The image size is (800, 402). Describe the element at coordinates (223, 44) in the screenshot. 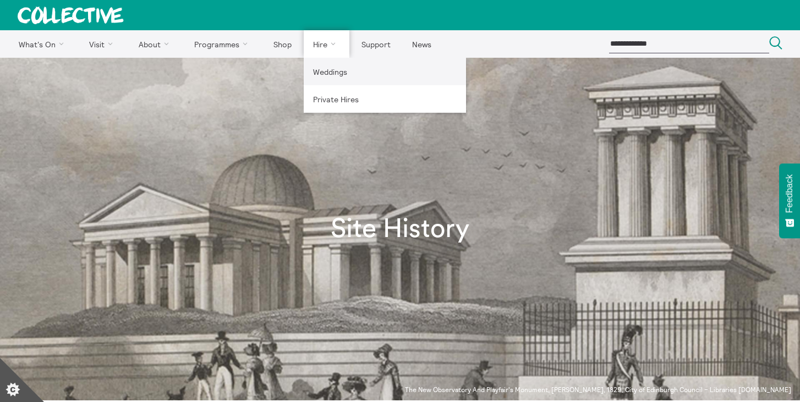

I see `a: Programmes` at that location.